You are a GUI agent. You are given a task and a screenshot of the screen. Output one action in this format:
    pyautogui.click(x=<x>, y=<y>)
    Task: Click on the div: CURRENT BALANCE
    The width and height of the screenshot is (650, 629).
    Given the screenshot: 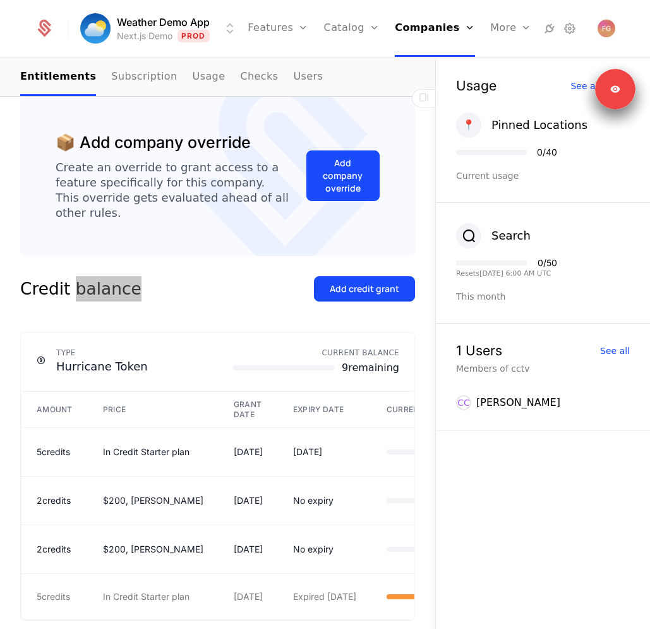 What is the action you would take?
    pyautogui.click(x=316, y=353)
    